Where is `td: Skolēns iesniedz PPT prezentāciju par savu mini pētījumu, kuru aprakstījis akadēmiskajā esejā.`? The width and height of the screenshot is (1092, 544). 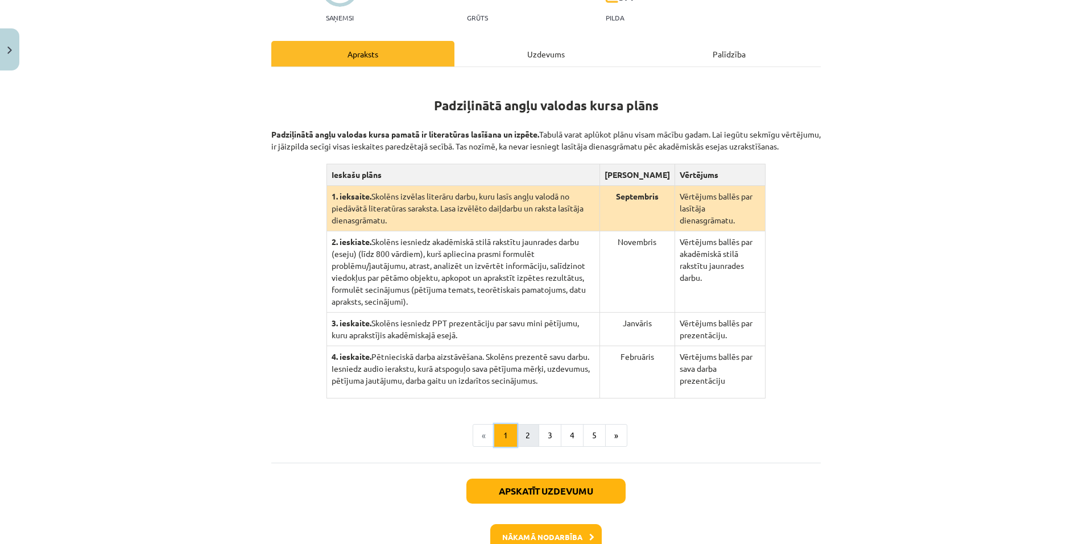 td: Skolēns iesniedz PPT prezentāciju par savu mini pētījumu, kuru aprakstījis akadēmiskajā esejā. is located at coordinates (463, 329).